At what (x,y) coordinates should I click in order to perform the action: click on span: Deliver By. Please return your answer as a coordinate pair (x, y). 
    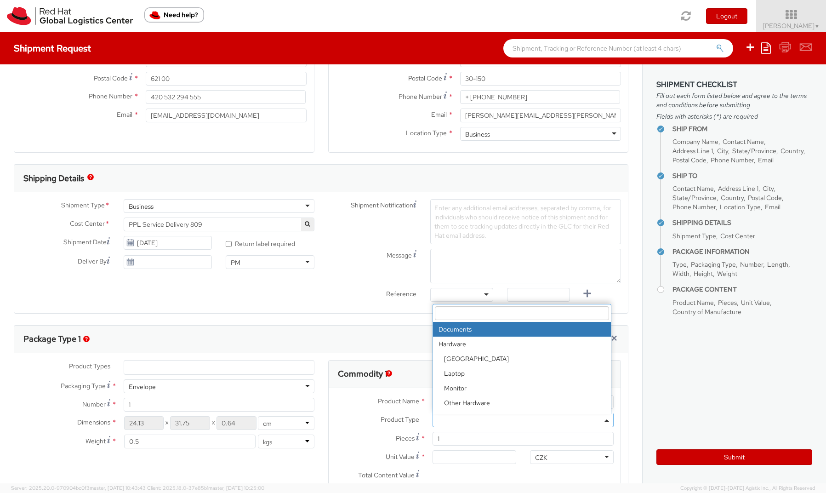
    Looking at the image, I should click on (92, 261).